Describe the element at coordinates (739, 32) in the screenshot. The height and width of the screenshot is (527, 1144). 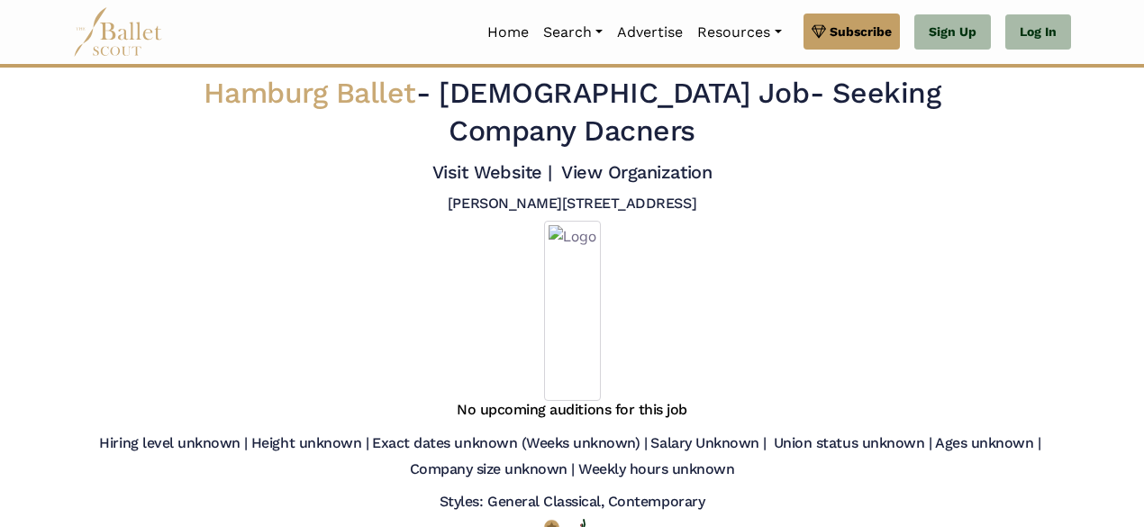
I see `a: Resources` at that location.